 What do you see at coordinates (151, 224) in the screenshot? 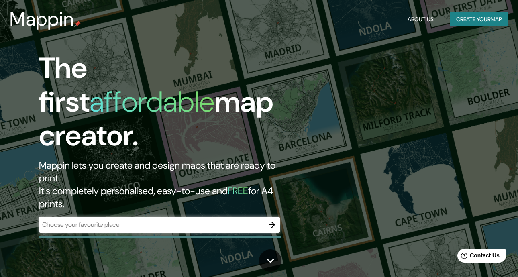
I see `input: Choose your favourite place` at bounding box center [151, 224].